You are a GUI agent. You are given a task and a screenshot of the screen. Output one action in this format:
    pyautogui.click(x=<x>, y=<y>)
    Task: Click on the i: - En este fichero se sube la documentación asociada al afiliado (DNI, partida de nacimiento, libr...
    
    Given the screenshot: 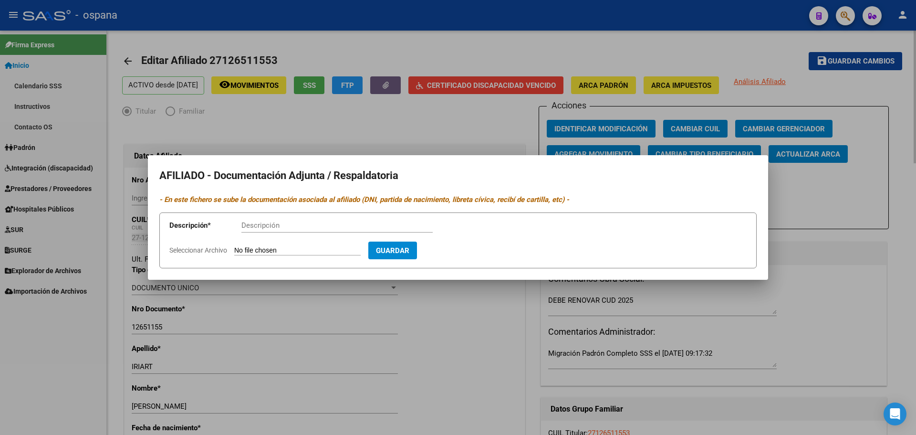 What is the action you would take?
    pyautogui.click(x=364, y=199)
    